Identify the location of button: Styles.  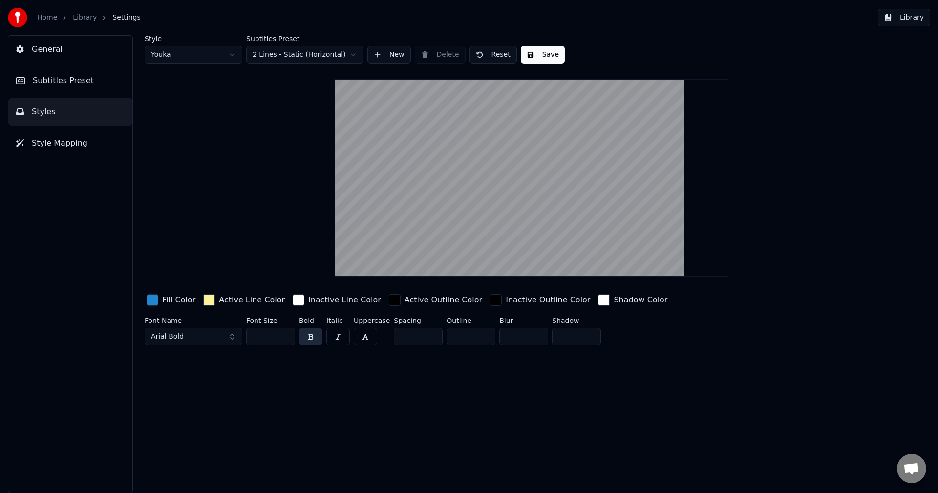
(70, 112).